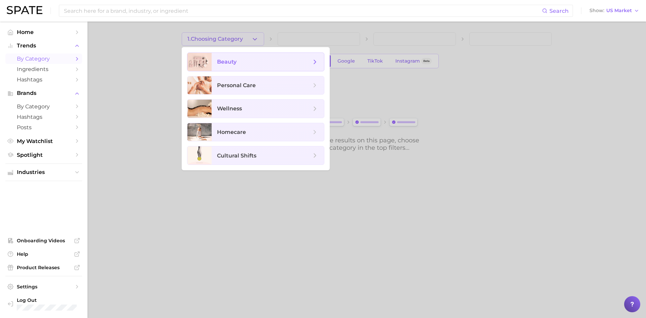 Image resolution: width=646 pixels, height=318 pixels. Describe the element at coordinates (44, 141) in the screenshot. I see `span: My Watchlist` at that location.